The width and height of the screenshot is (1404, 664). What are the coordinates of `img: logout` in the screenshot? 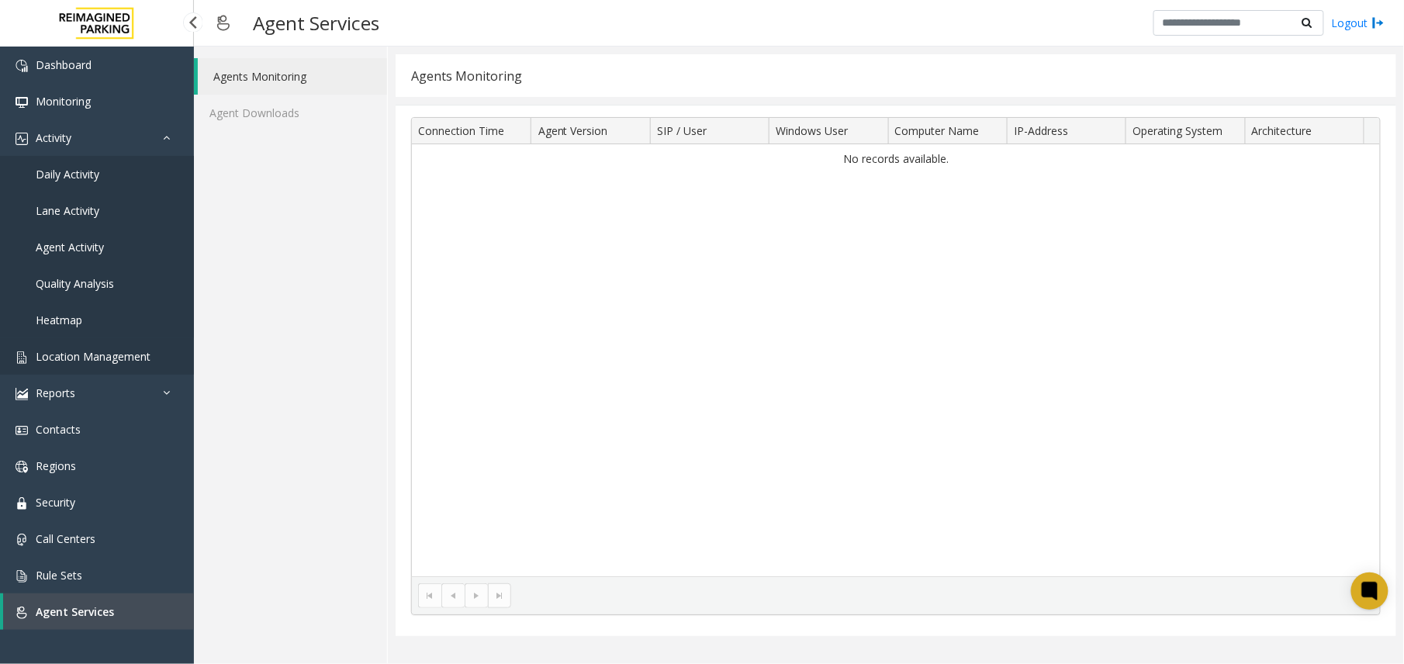 It's located at (1378, 22).